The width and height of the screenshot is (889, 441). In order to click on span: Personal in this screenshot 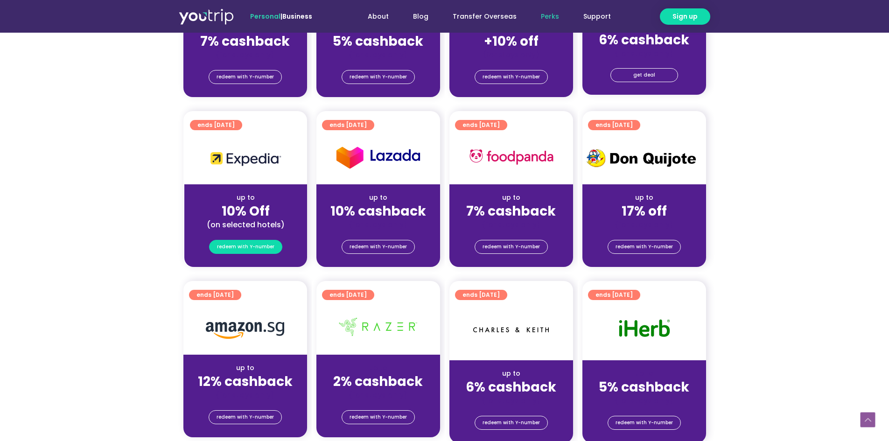, I will do `click(265, 16)`.